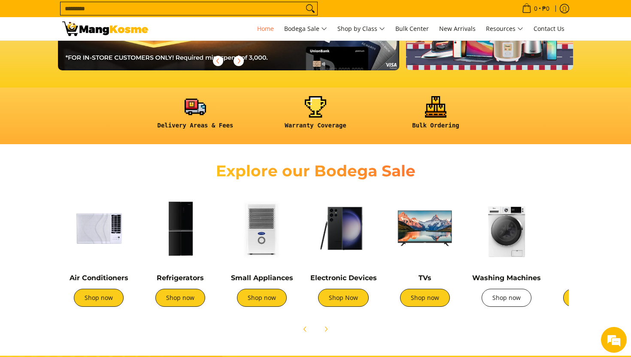  What do you see at coordinates (180, 228) in the screenshot?
I see `img: Refrigerators` at bounding box center [180, 228].